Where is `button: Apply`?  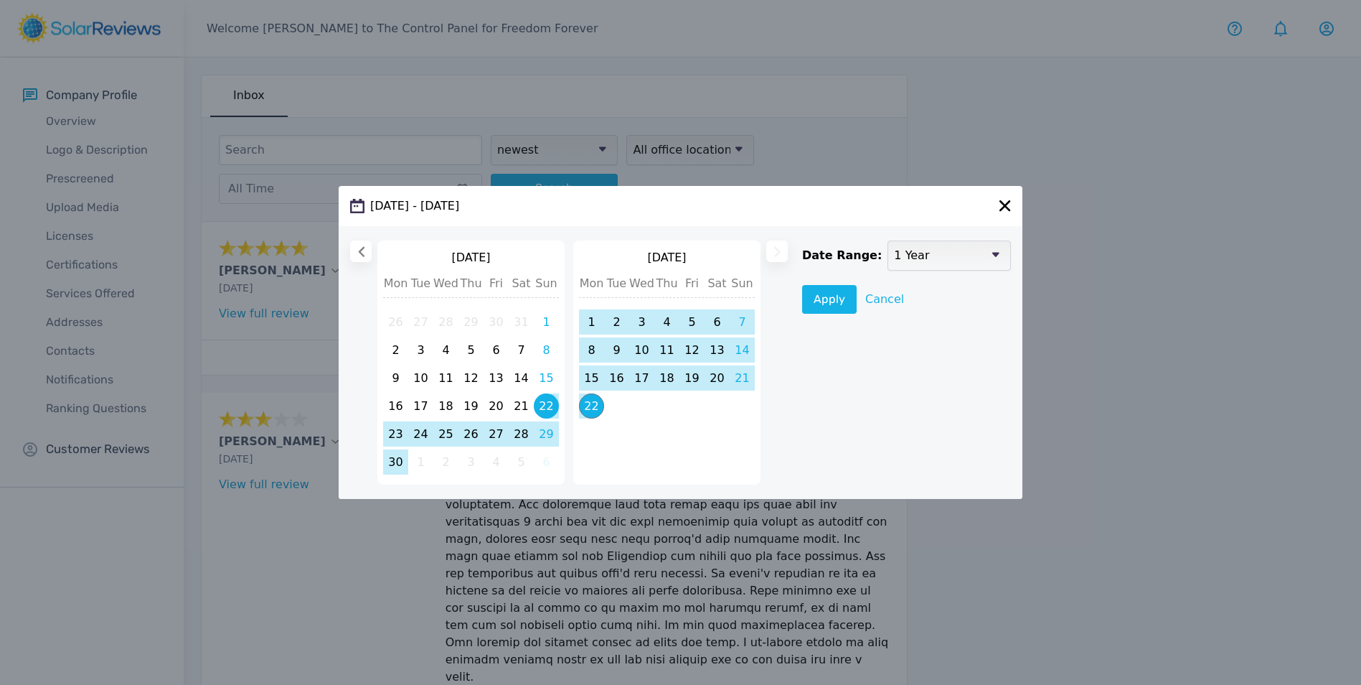
button: Apply is located at coordinates (830, 299).